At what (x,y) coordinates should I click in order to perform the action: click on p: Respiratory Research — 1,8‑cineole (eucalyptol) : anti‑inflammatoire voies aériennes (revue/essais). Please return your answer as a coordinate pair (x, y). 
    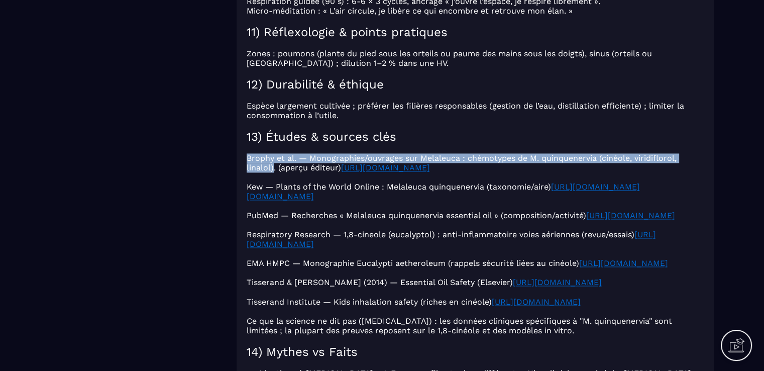
    Looking at the image, I should click on (475, 239).